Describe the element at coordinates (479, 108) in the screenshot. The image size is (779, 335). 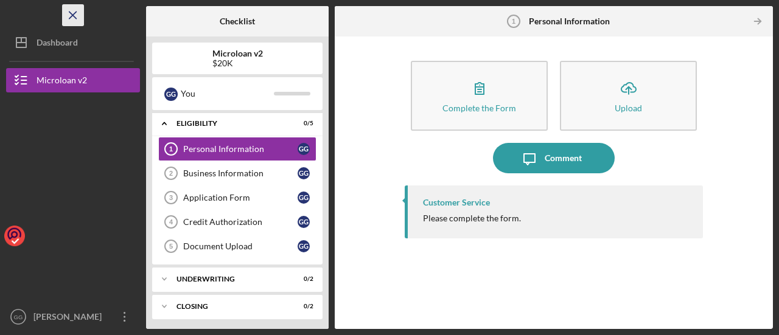
I see `div: Complete the Form` at that location.